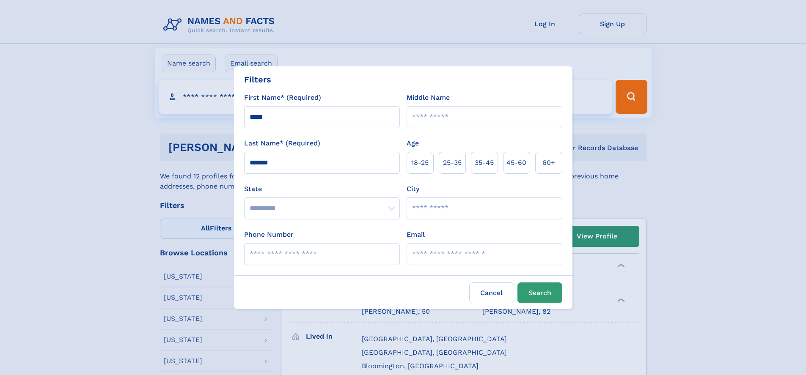 The width and height of the screenshot is (806, 375). Describe the element at coordinates (420, 163) in the screenshot. I see `span: 18‑25` at that location.